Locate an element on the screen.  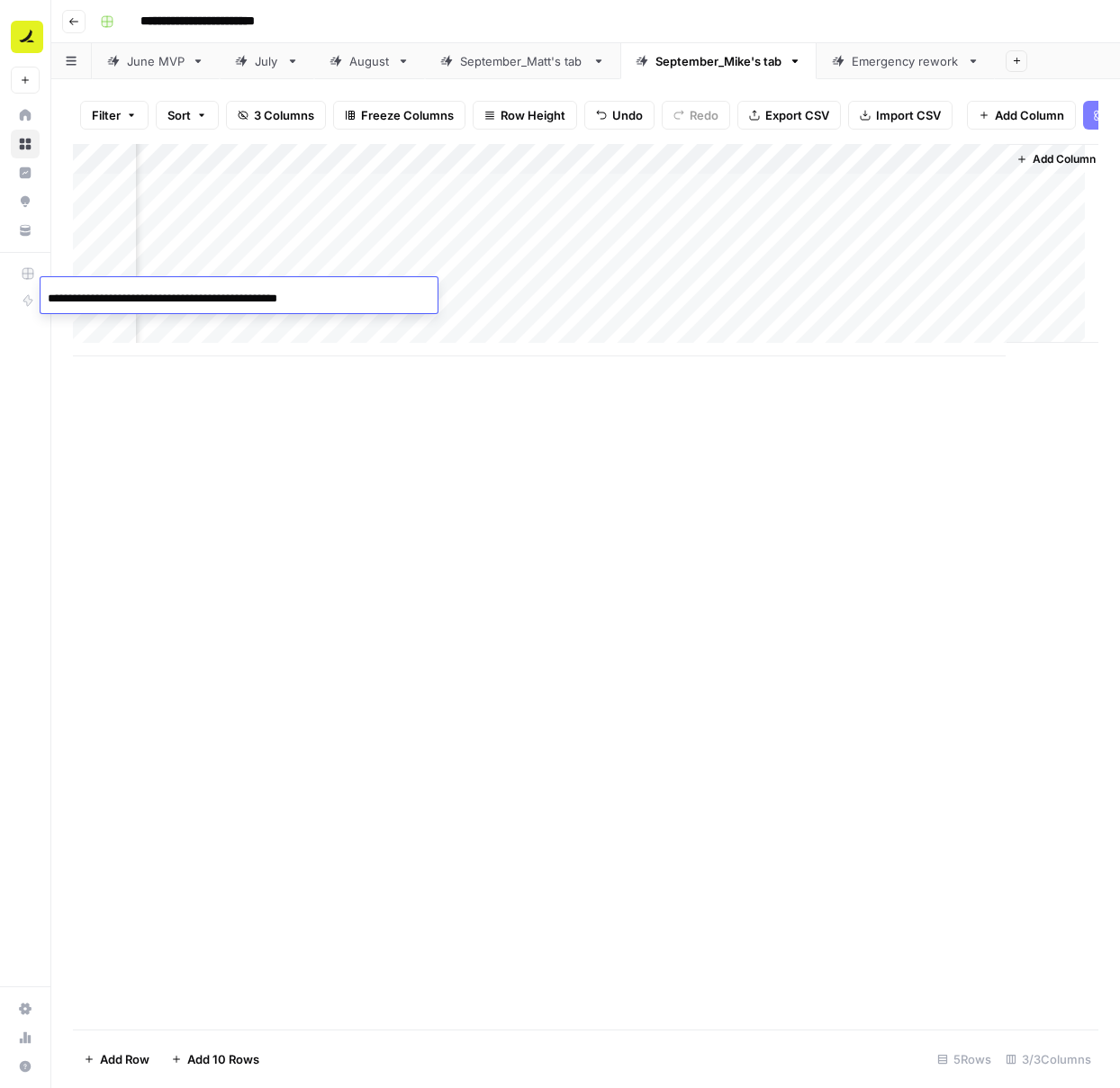
span: Add Row is located at coordinates (124, 1059).